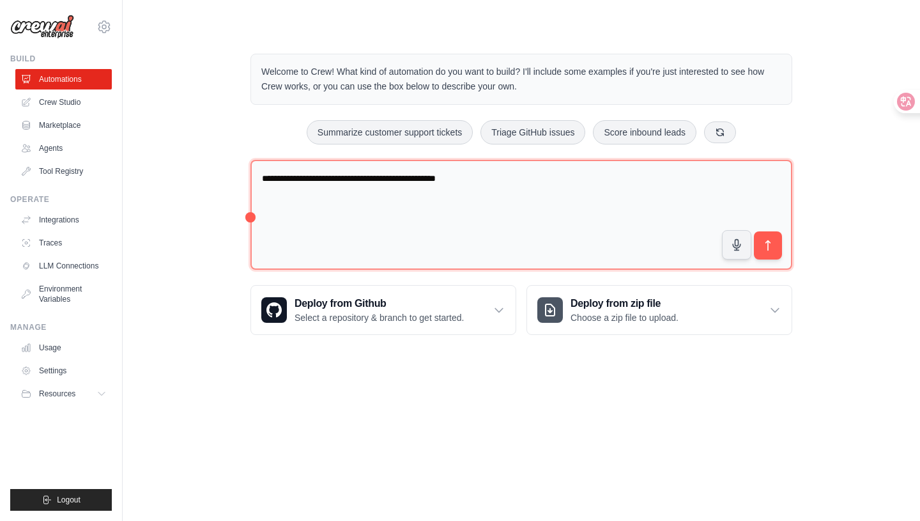  I want to click on button: Summarize customer support tickets, so click(390, 132).